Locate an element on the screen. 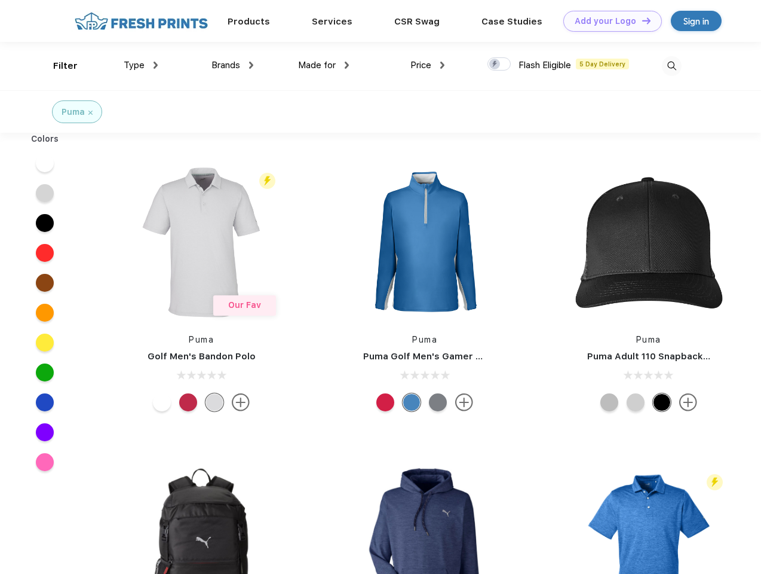 This screenshot has height=574, width=761. div: Colors is located at coordinates (45, 139).